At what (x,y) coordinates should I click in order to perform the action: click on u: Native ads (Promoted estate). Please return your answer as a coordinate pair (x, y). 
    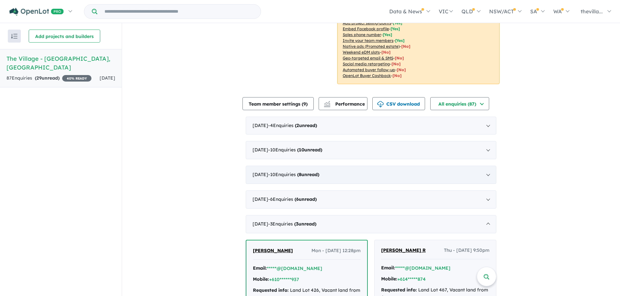
    Looking at the image, I should click on (371, 46).